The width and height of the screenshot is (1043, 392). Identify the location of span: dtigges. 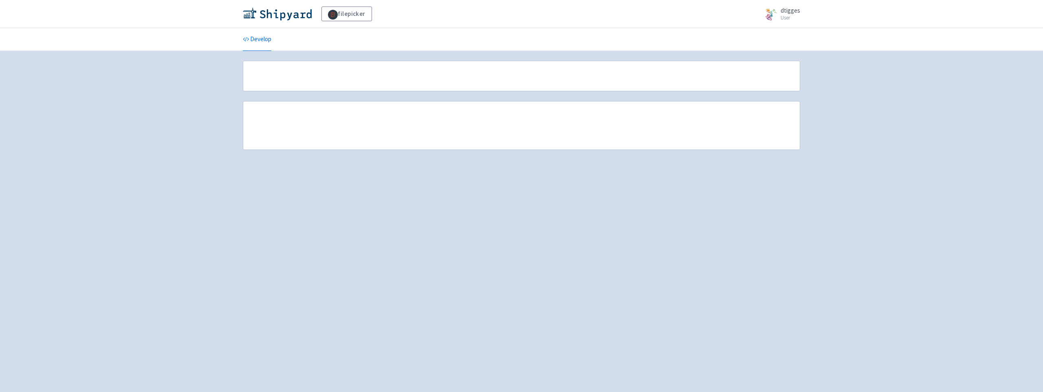
(790, 10).